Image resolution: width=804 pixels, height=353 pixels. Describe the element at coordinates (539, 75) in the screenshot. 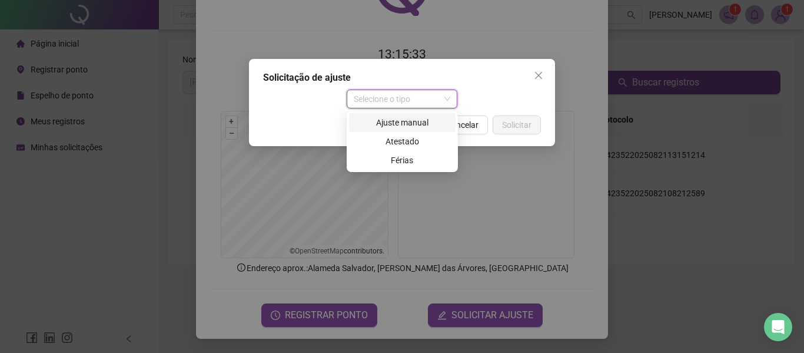

I see `button: Close` at that location.